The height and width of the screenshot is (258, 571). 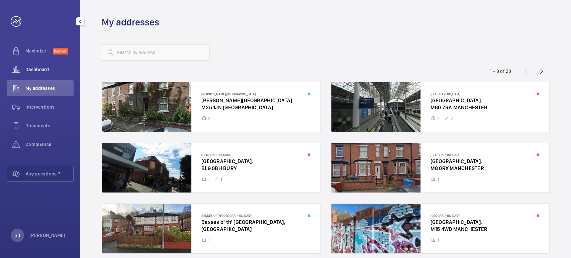 I want to click on span: Compliance, so click(x=49, y=144).